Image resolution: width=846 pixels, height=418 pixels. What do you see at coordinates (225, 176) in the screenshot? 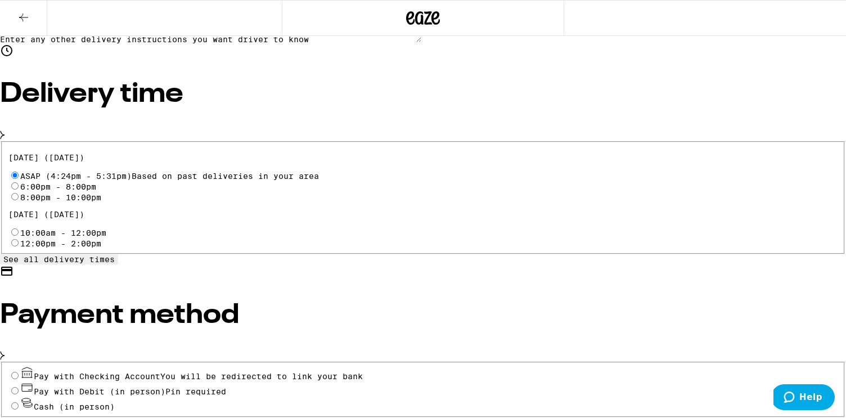
I see `span: Based on past deliveries in your area` at bounding box center [225, 176].